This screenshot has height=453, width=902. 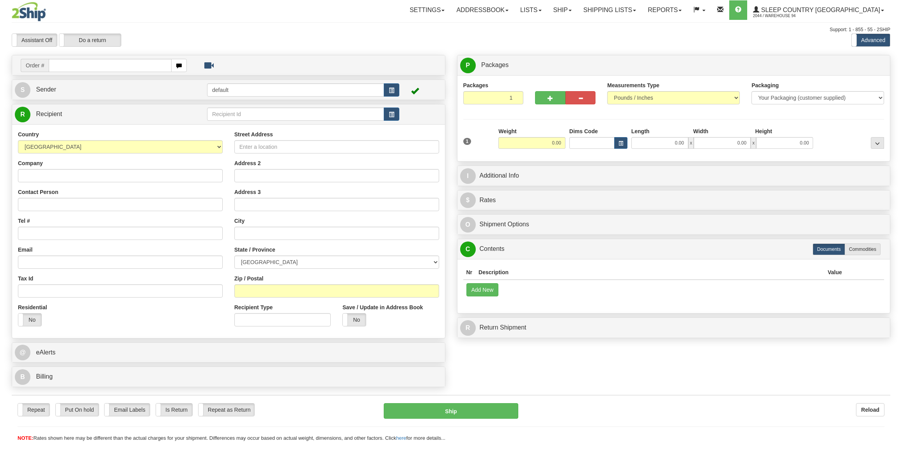 I want to click on img: logo2044.jpg, so click(x=29, y=12).